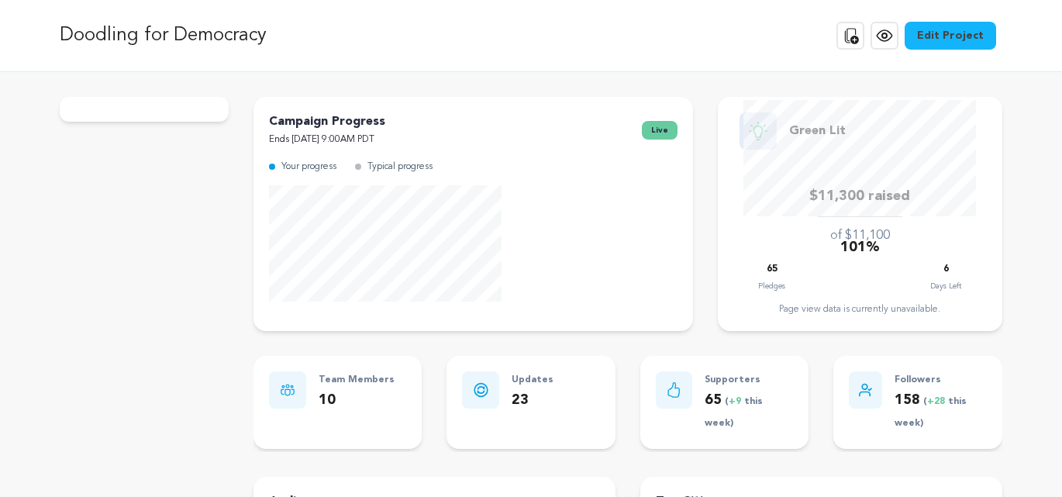  Describe the element at coordinates (772, 286) in the screenshot. I see `p: Pledges` at that location.